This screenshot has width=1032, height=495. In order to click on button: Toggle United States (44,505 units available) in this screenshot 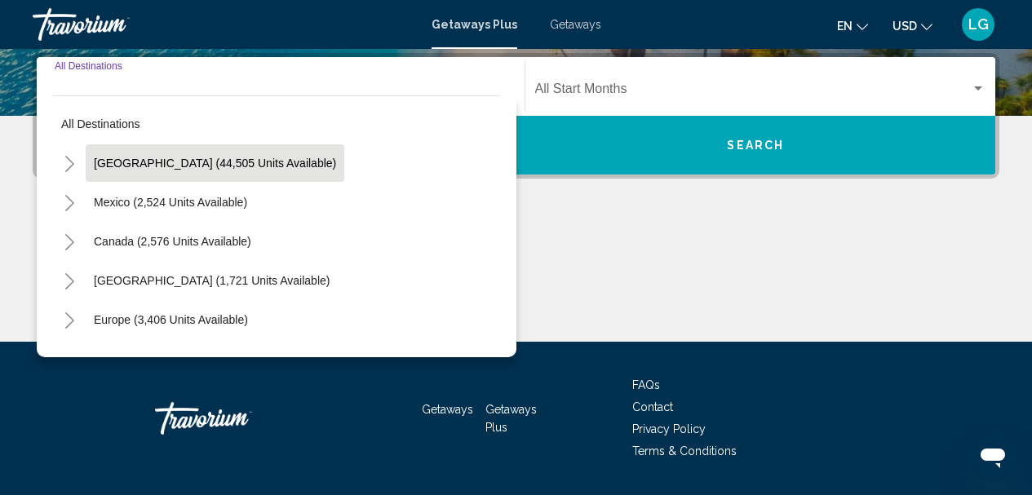, I will do `click(69, 163)`.